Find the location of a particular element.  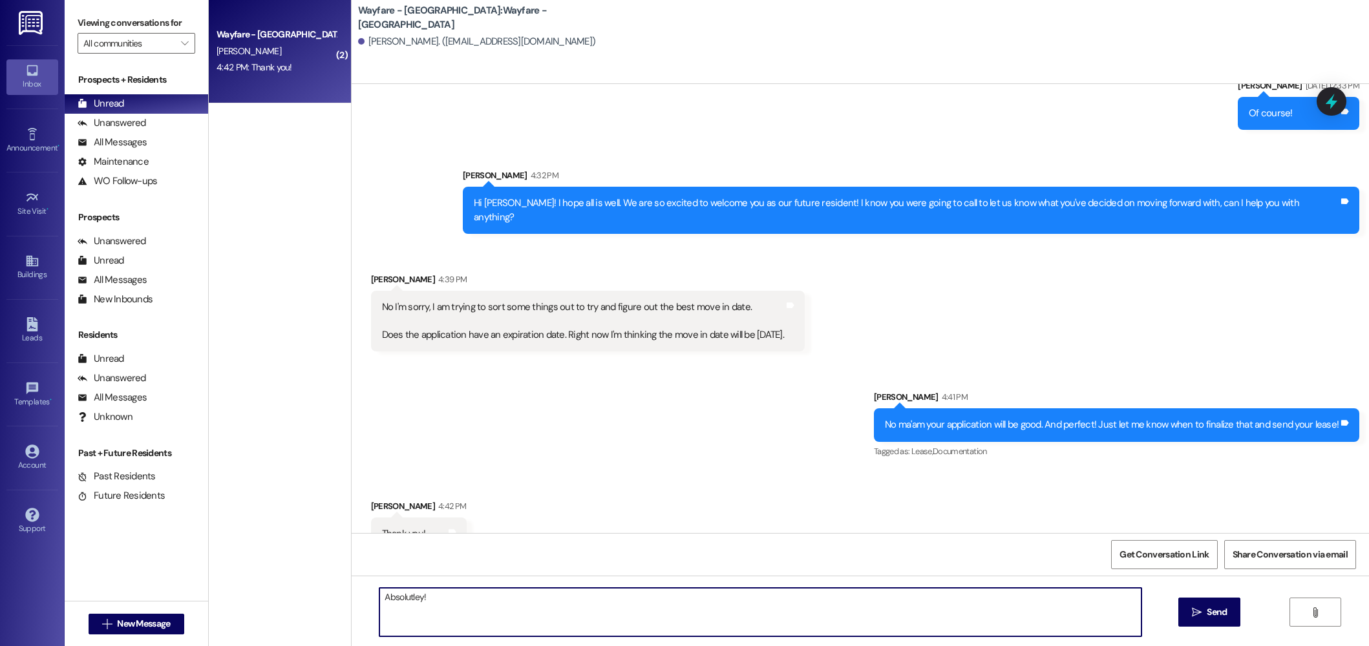

div: Thank you! is located at coordinates (404, 534).